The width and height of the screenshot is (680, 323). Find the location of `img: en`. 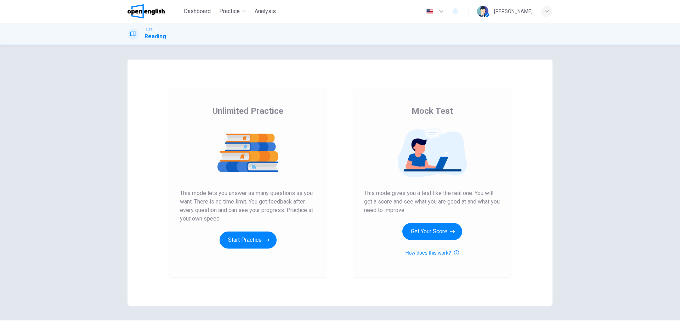

img: en is located at coordinates (430, 11).